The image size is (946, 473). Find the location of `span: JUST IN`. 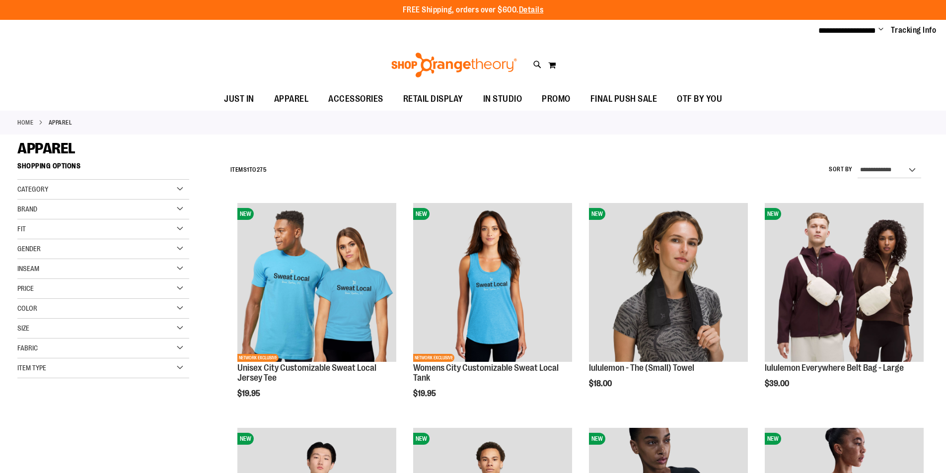

span: JUST IN is located at coordinates (239, 99).